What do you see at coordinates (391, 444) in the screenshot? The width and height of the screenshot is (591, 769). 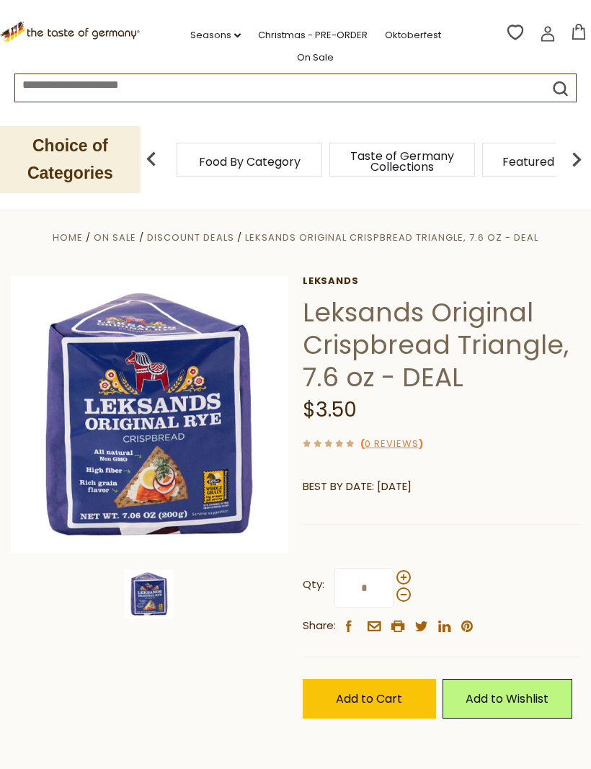 I see `a: 0 Reviews` at bounding box center [391, 444].